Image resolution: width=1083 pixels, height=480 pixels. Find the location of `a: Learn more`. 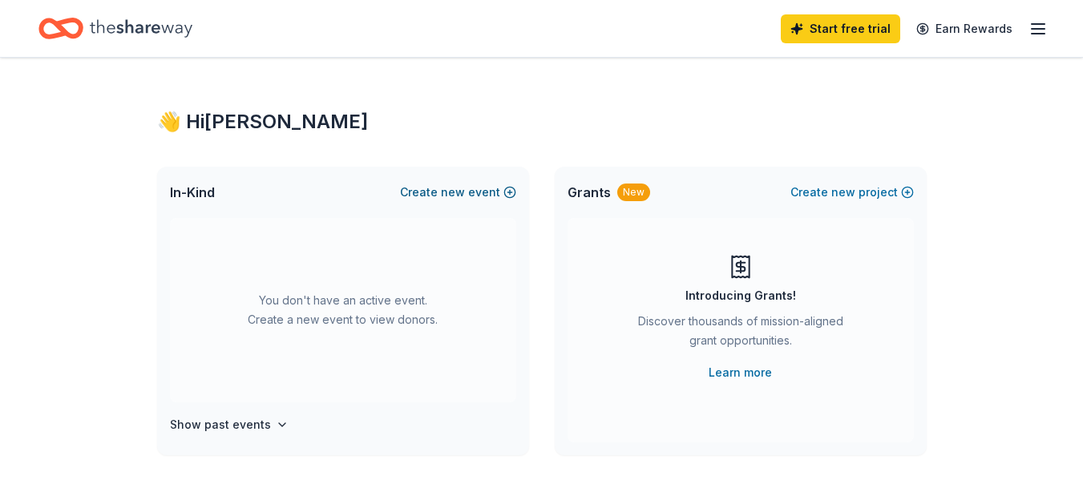

a: Learn more is located at coordinates (740, 373).